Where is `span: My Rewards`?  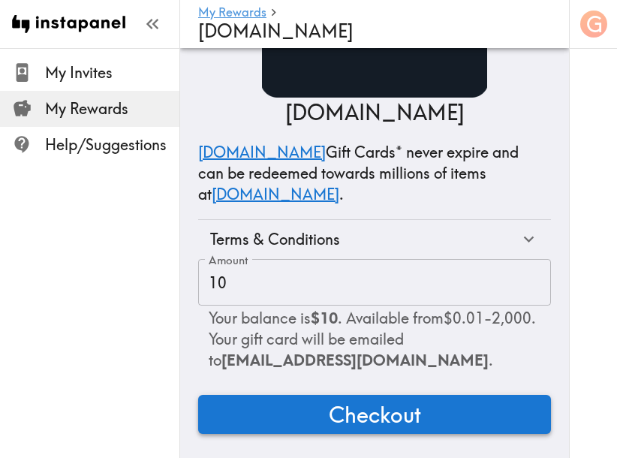 span: My Rewards is located at coordinates (112, 109).